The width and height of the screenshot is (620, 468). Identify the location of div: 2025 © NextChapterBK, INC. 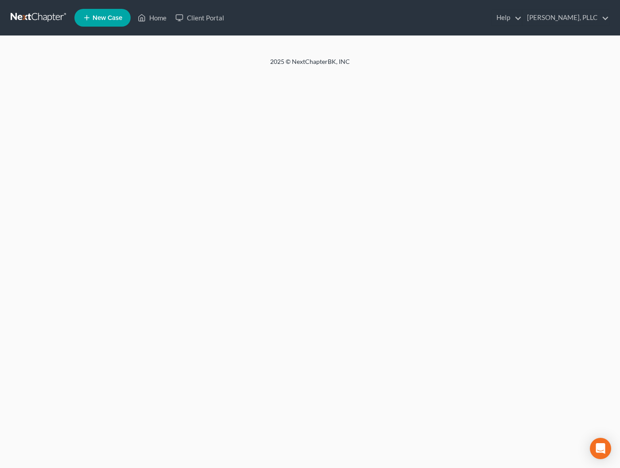
(310, 65).